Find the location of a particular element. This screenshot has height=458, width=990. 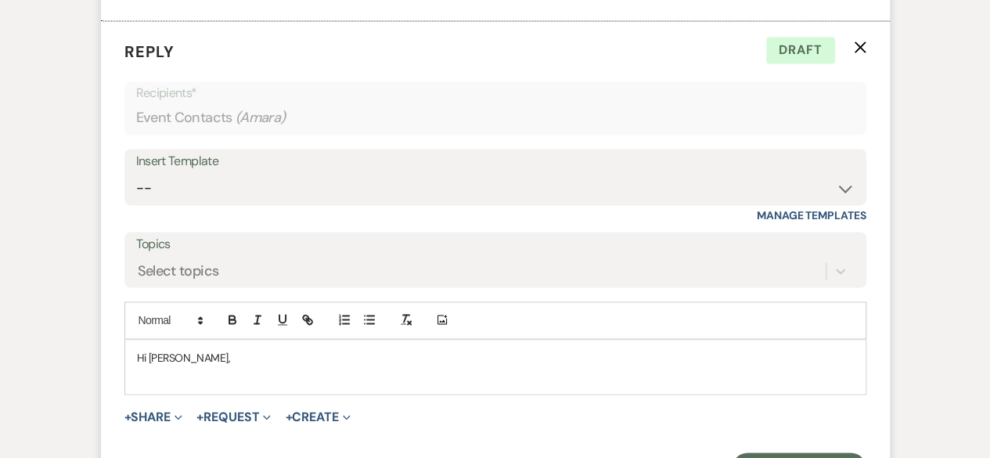

p: Recipients* is located at coordinates (495, 93).